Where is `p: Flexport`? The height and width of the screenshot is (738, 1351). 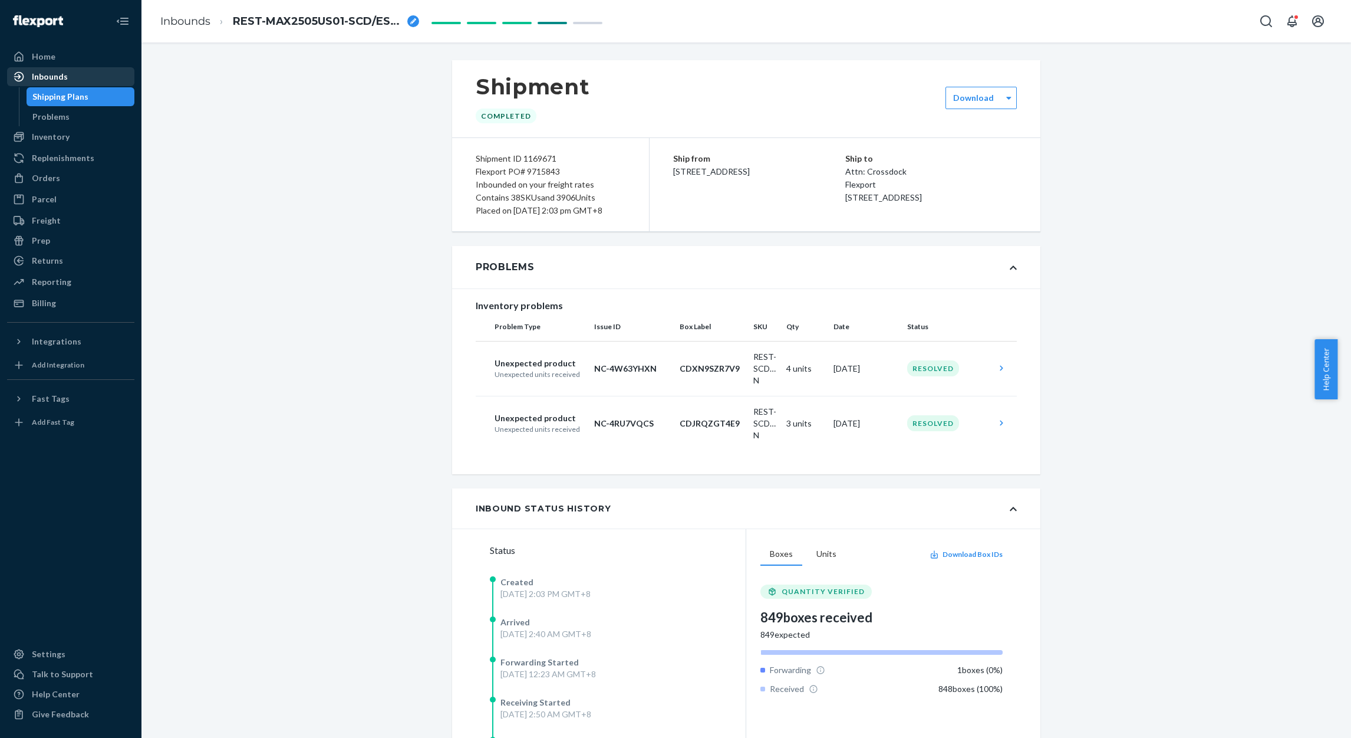 p: Flexport is located at coordinates (931, 185).